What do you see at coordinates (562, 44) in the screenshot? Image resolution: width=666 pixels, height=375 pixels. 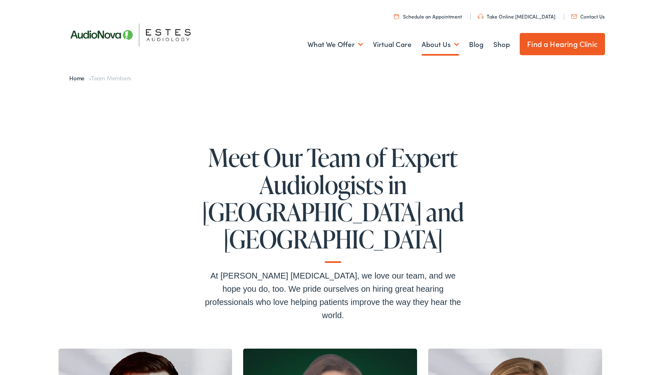 I see `a: Find a Hearing Clinic` at bounding box center [562, 44].